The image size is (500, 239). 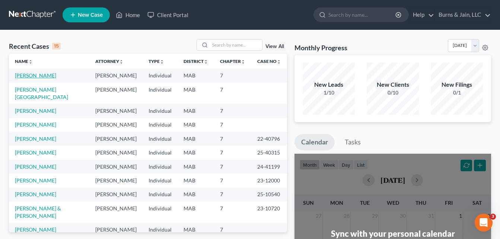 What do you see at coordinates (321, 48) in the screenshot?
I see `h3: Monthly Progress` at bounding box center [321, 48].